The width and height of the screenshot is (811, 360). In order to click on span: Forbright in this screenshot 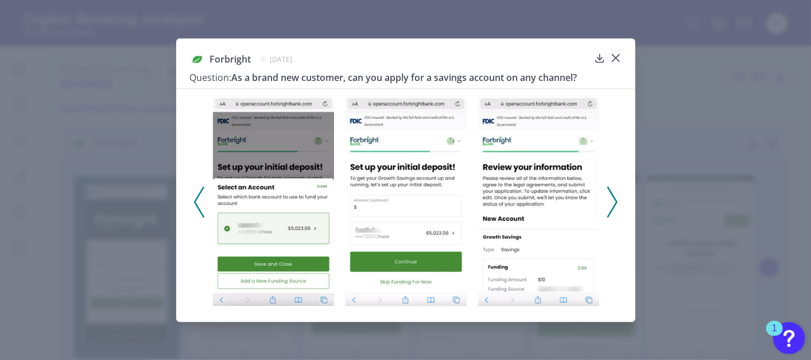, I will do `click(231, 59)`.